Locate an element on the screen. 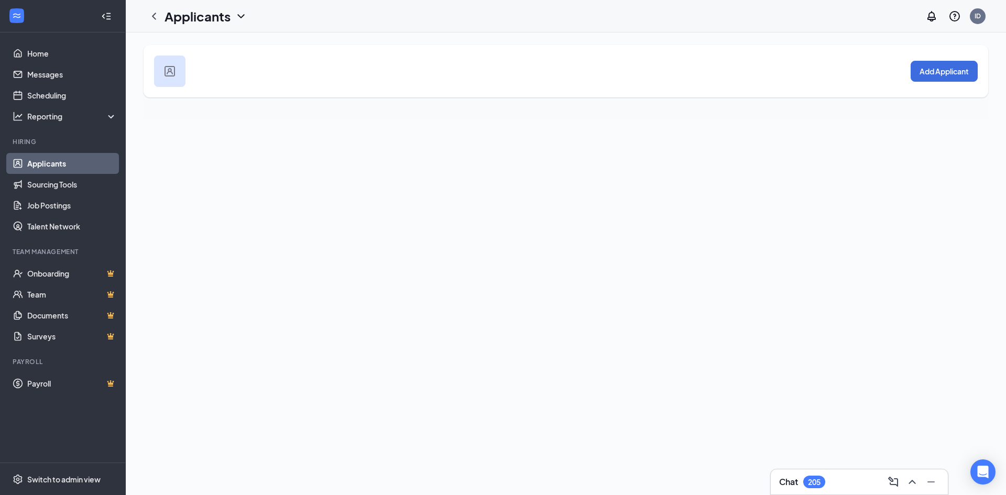 This screenshot has height=495, width=1006. div: Hiring is located at coordinates (63, 141).